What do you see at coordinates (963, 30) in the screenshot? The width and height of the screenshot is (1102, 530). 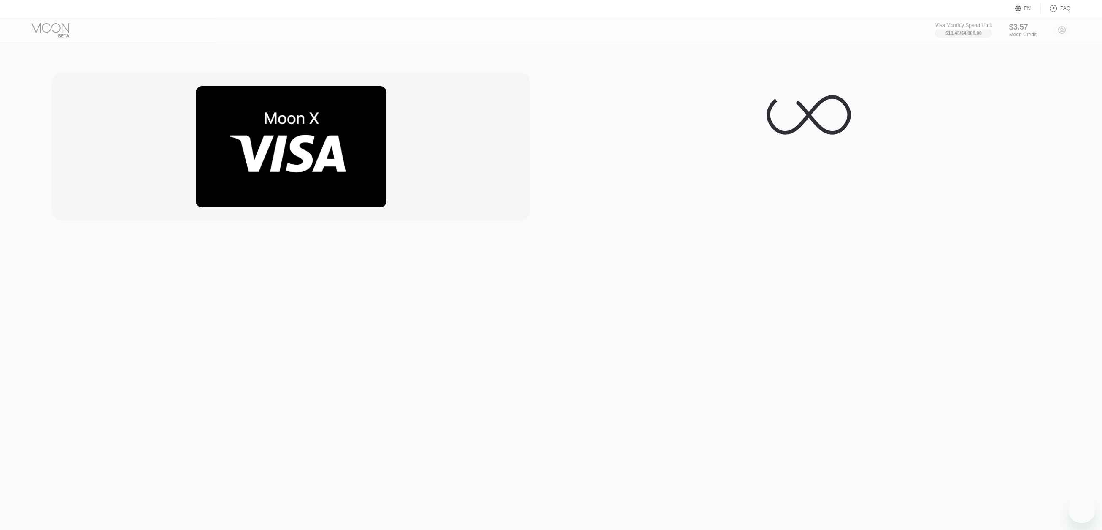 I see `div: Visa Monthly Spend Limit$13.43/$4,000.00` at bounding box center [963, 30].